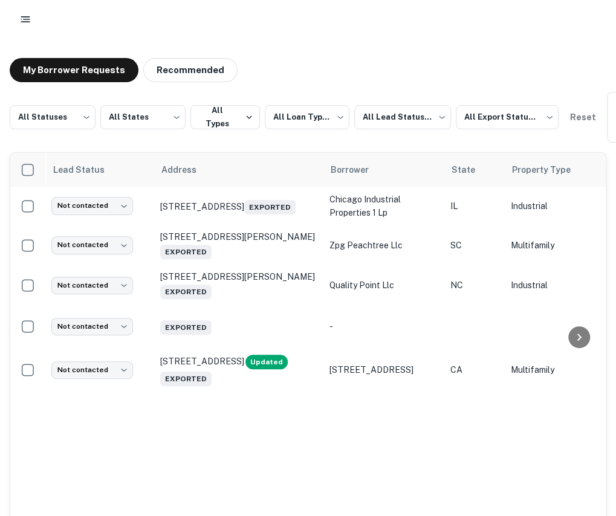 This screenshot has height=516, width=616. I want to click on div: All Statuses, so click(53, 117).